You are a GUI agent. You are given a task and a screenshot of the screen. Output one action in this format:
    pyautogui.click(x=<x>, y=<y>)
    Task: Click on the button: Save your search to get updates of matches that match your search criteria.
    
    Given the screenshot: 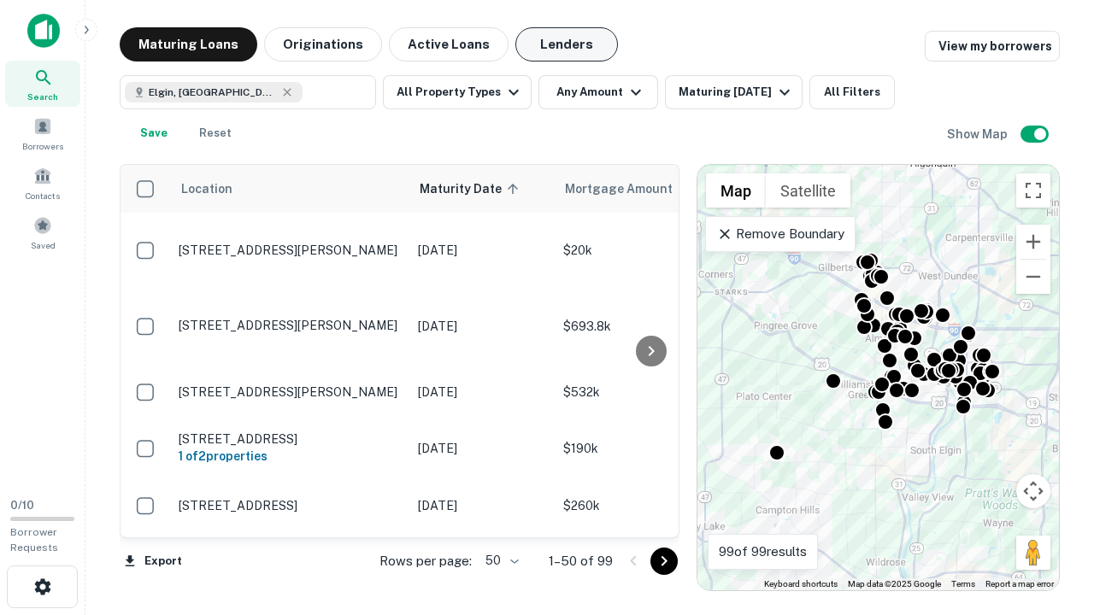 What is the action you would take?
    pyautogui.click(x=154, y=133)
    